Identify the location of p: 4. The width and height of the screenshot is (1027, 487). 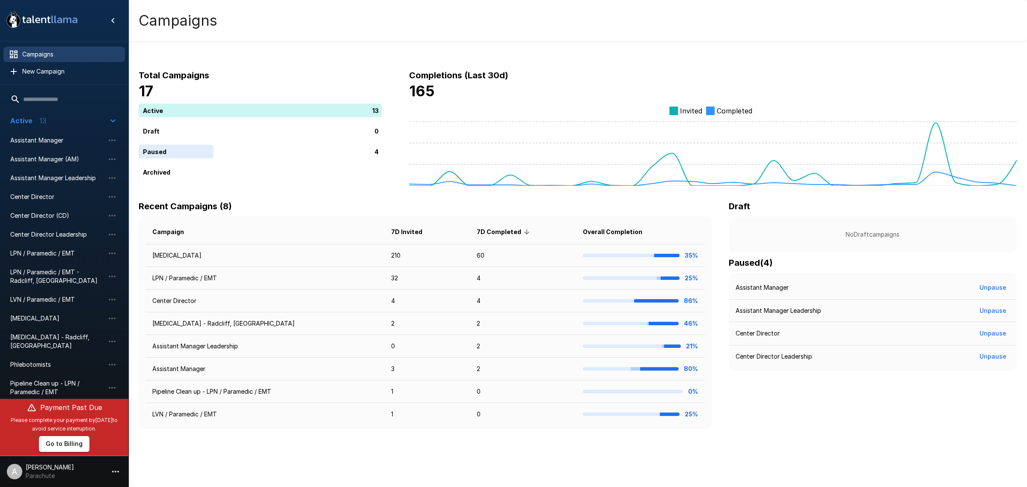
(377, 152).